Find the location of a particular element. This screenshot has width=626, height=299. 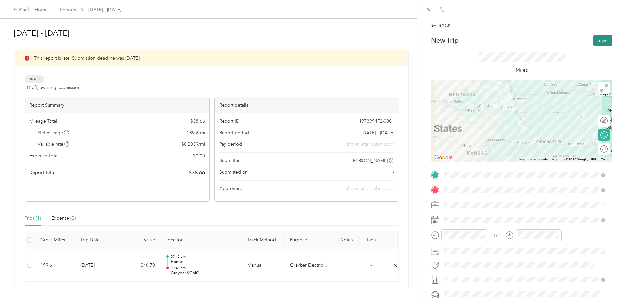

button: Save is located at coordinates (603, 40).